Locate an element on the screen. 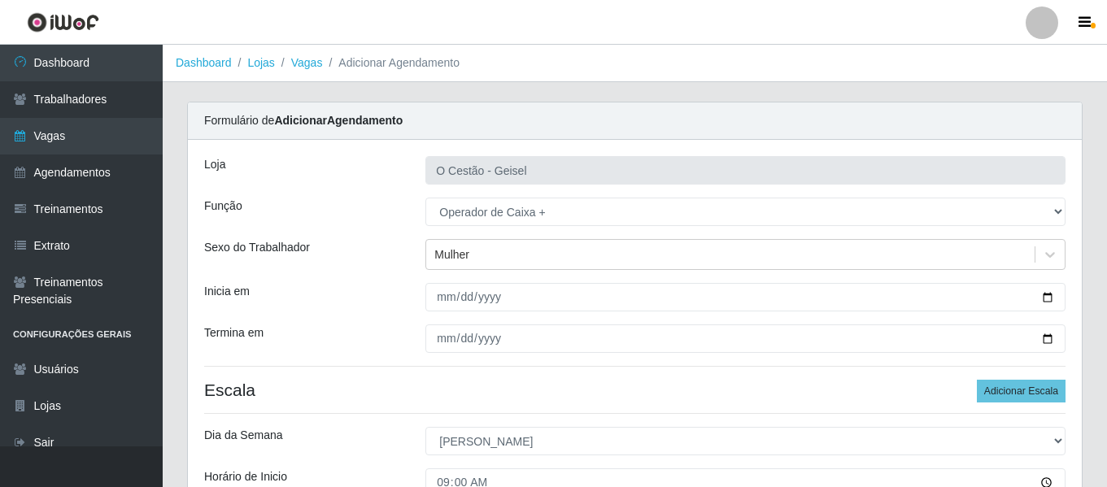 The image size is (1107, 487). li: Adicionar Agendamento is located at coordinates (390, 63).